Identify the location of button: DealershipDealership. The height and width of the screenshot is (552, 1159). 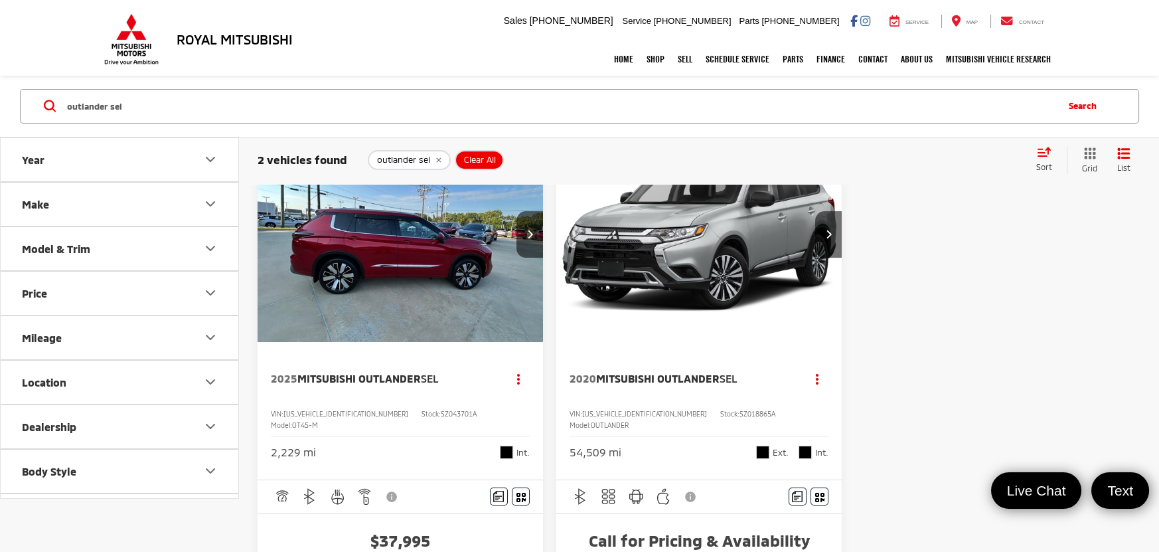
(120, 426).